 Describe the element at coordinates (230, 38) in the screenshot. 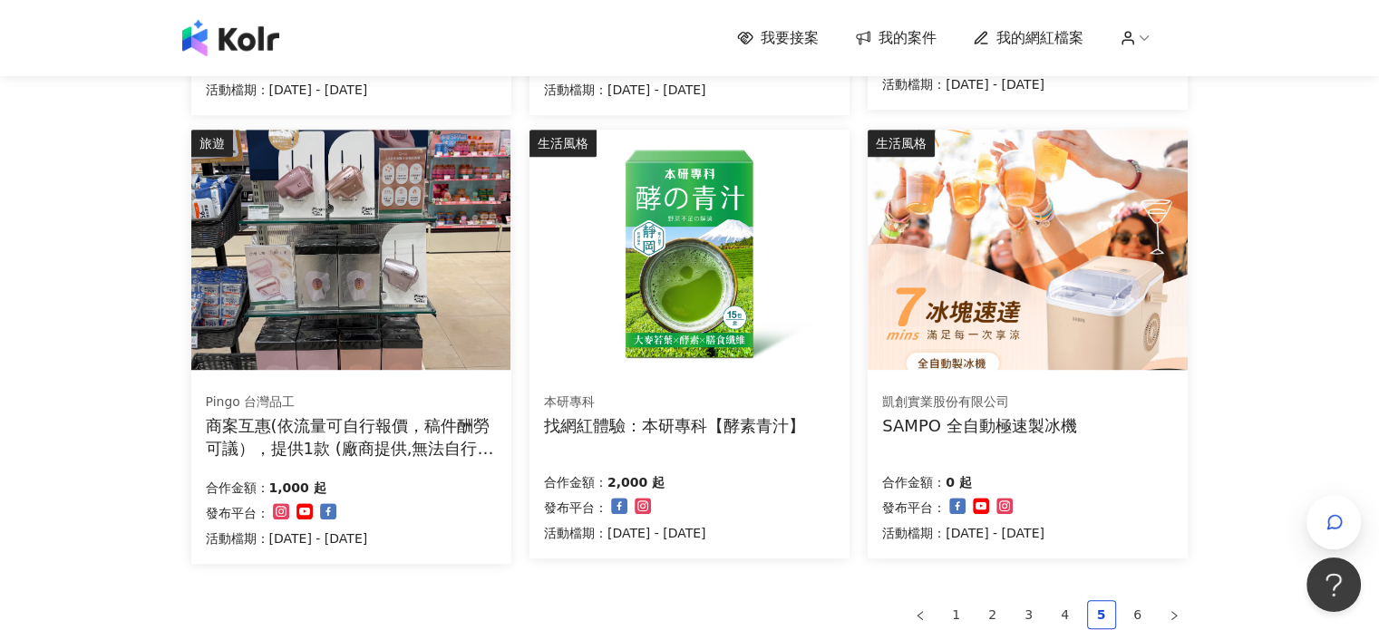

I see `img: logo` at that location.